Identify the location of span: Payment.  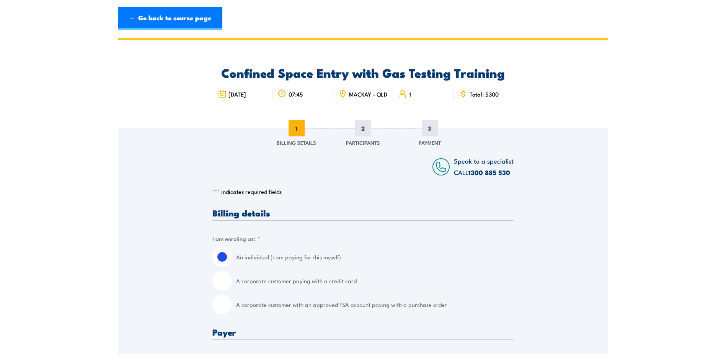
(430, 142).